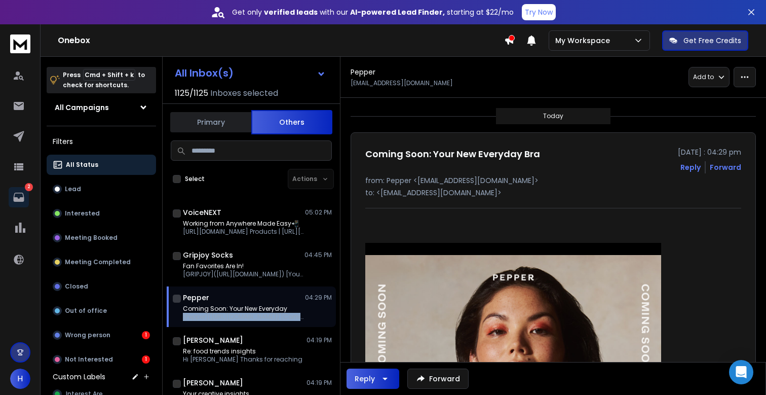  Describe the element at coordinates (243, 351) in the screenshot. I see `p: Re: food trends insights` at that location.